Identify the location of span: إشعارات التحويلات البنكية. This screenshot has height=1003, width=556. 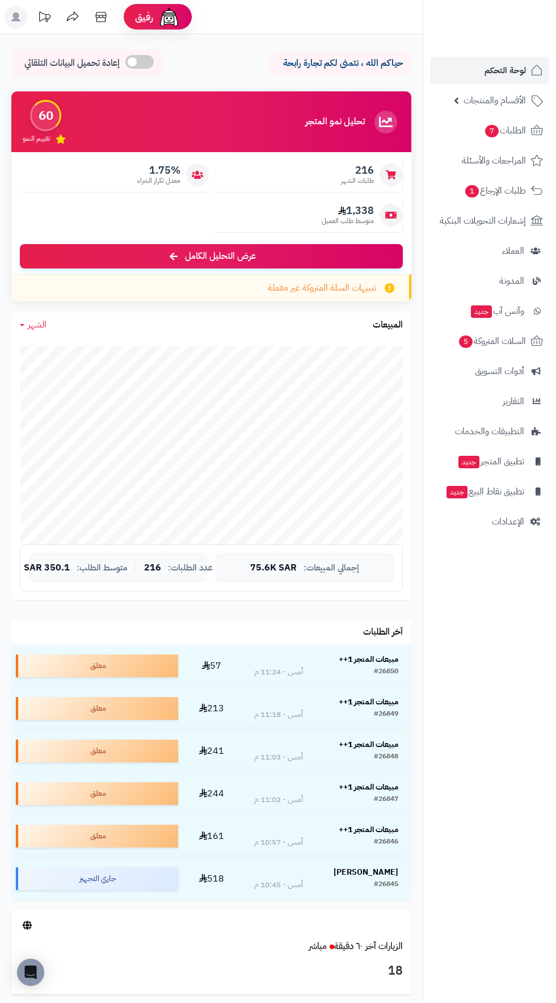
(483, 221).